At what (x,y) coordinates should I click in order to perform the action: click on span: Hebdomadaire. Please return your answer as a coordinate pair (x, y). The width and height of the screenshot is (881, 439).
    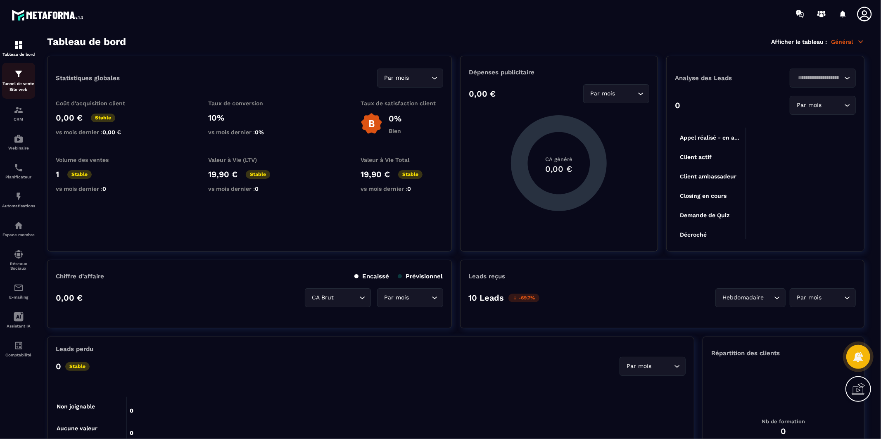
    Looking at the image, I should click on (743, 298).